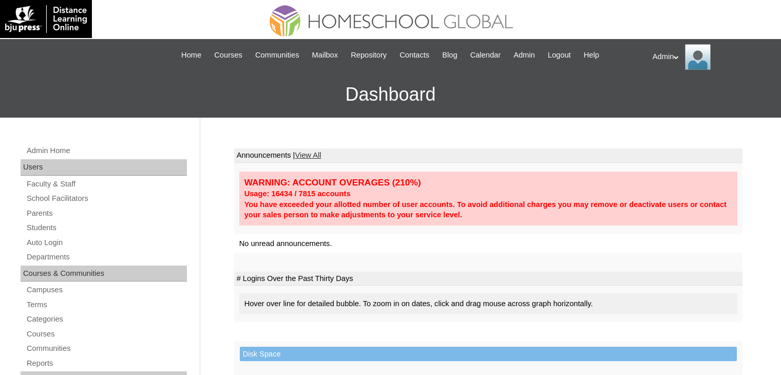  I want to click on td: Announcements |, so click(489, 156).